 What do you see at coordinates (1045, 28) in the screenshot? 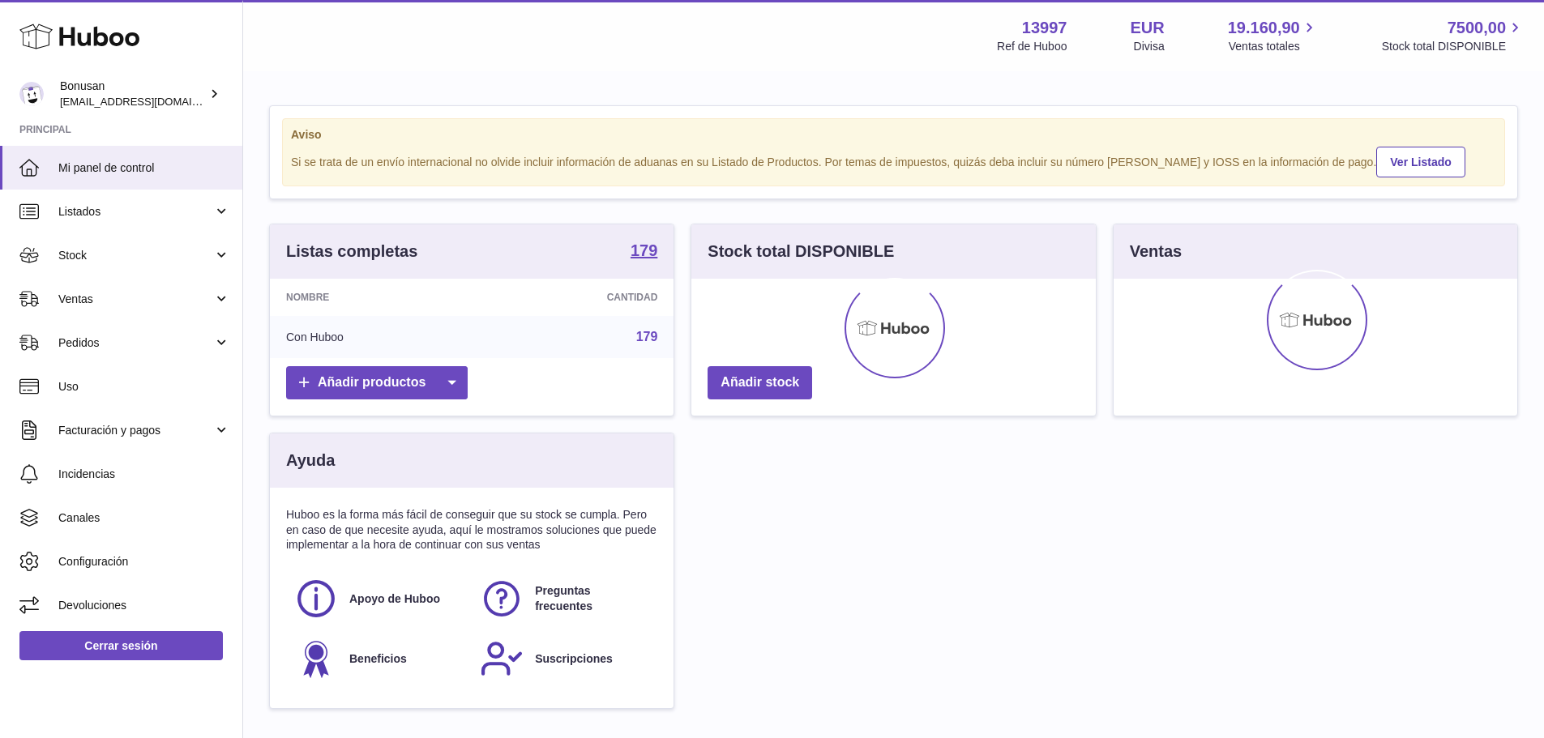
I see `strong: 13997` at bounding box center [1045, 28].